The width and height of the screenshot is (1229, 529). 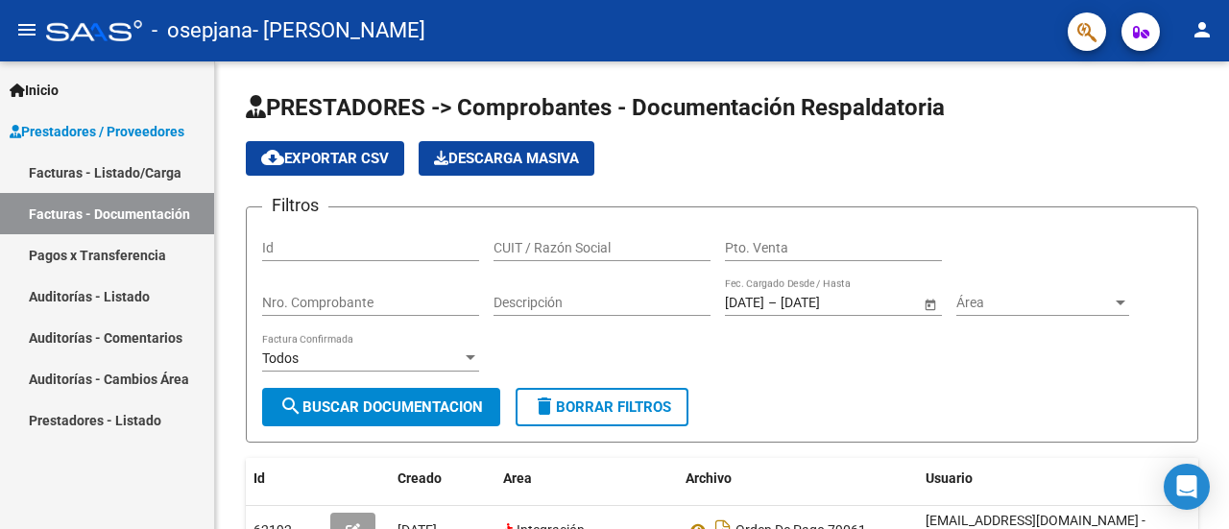 I want to click on input: Fecha fin, so click(x=827, y=302).